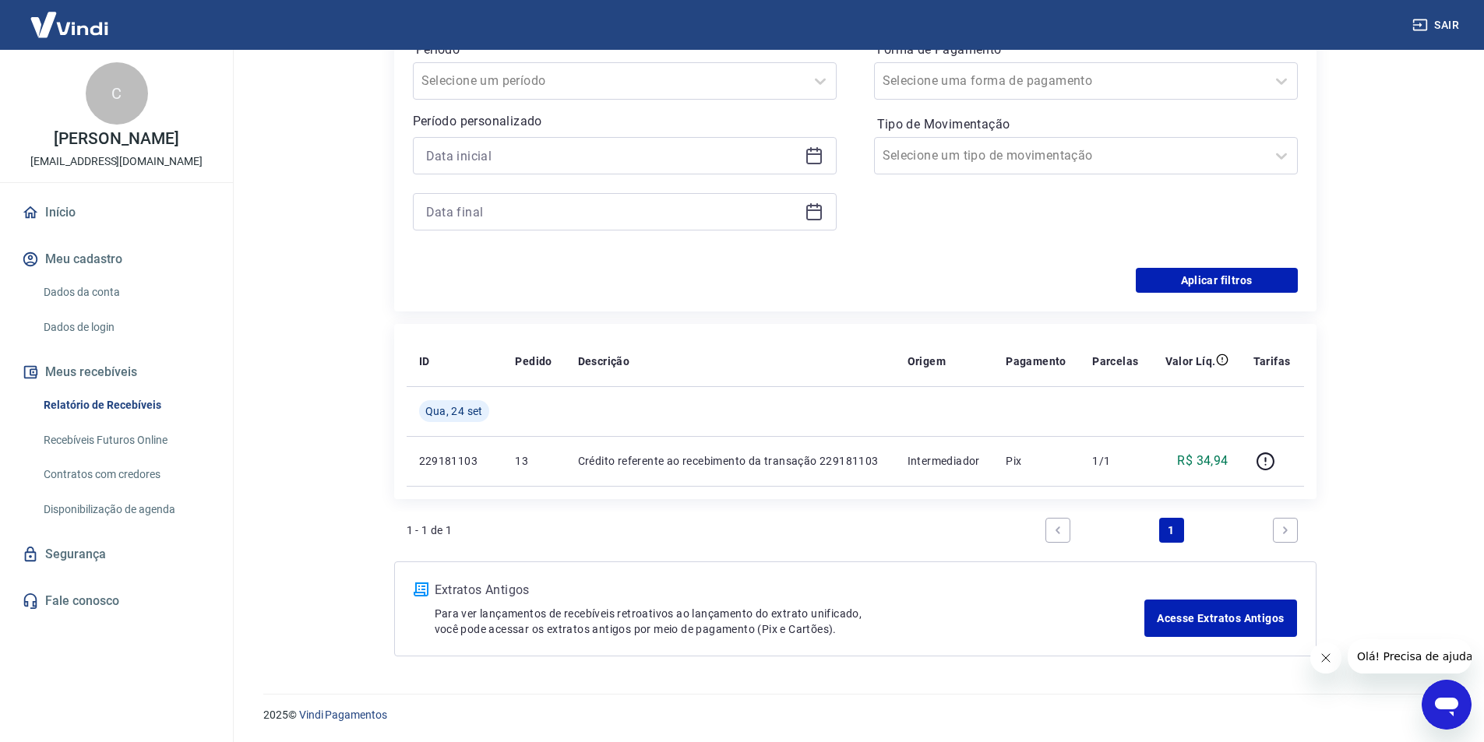 Image resolution: width=1484 pixels, height=742 pixels. What do you see at coordinates (1437, 25) in the screenshot?
I see `button: Sair` at bounding box center [1437, 25].